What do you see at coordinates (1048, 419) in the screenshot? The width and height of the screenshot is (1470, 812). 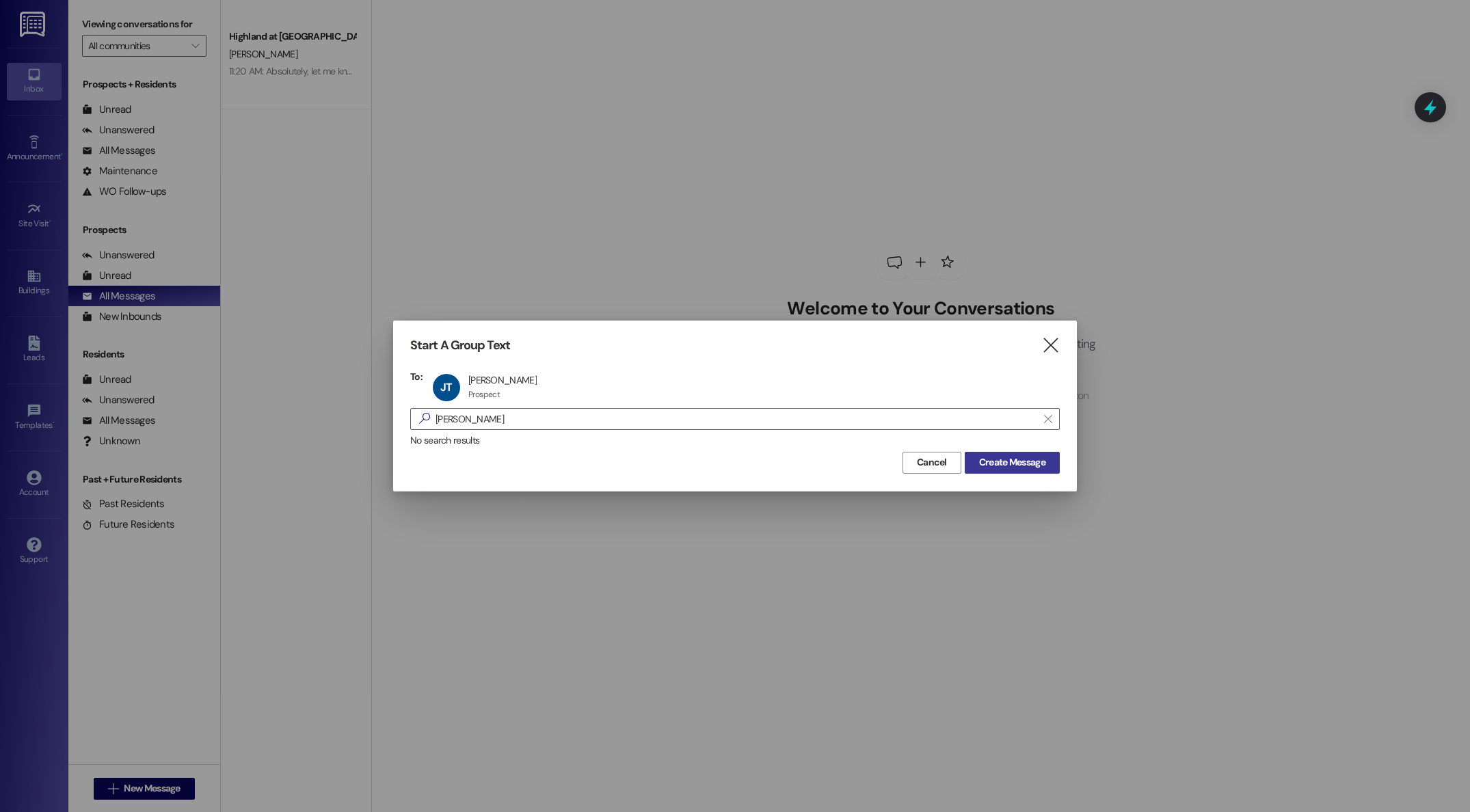 I see `button: Clear text` at bounding box center [1048, 419].